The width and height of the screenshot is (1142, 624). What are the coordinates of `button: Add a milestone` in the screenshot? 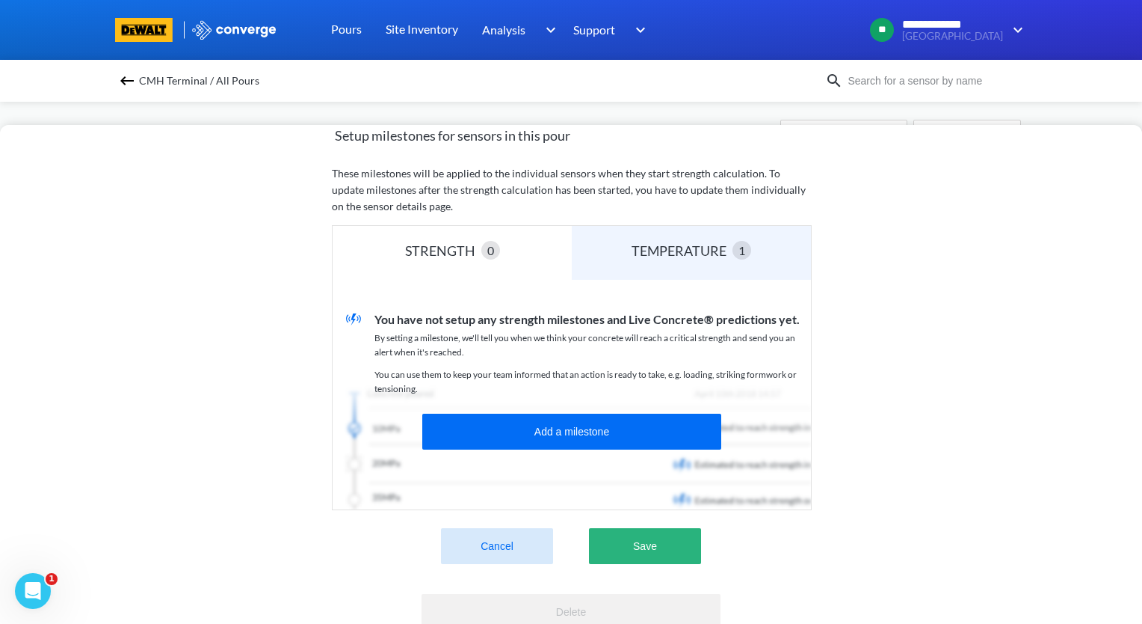 It's located at (572, 431).